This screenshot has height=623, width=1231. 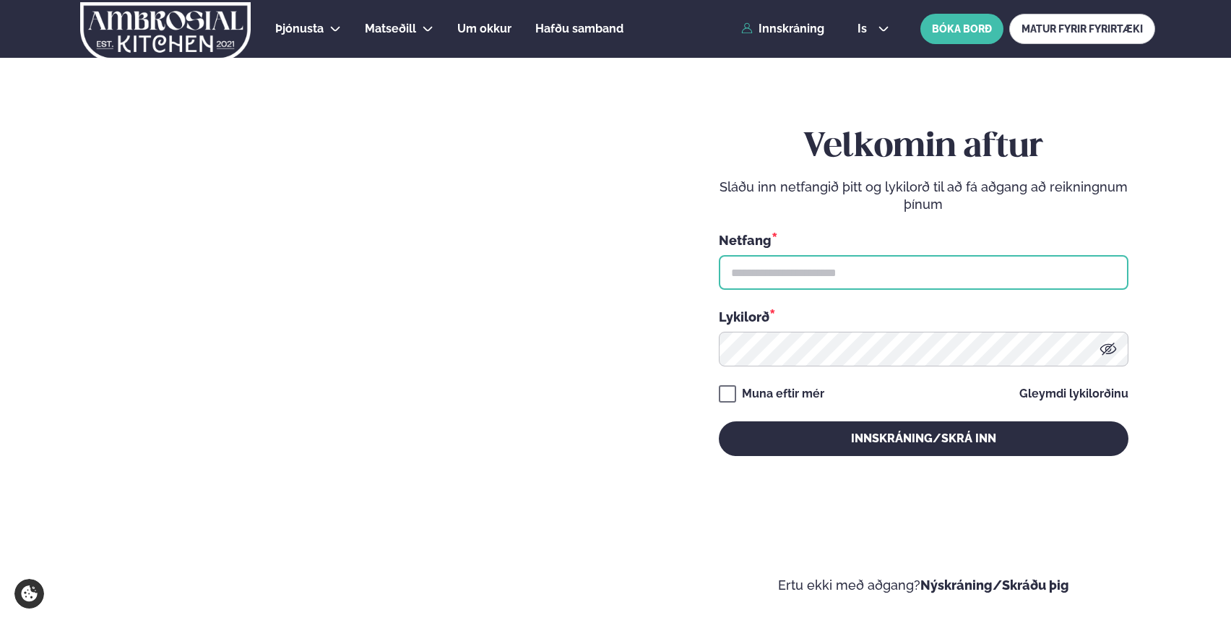 What do you see at coordinates (579, 29) in the screenshot?
I see `a: Hafðu samband` at bounding box center [579, 29].